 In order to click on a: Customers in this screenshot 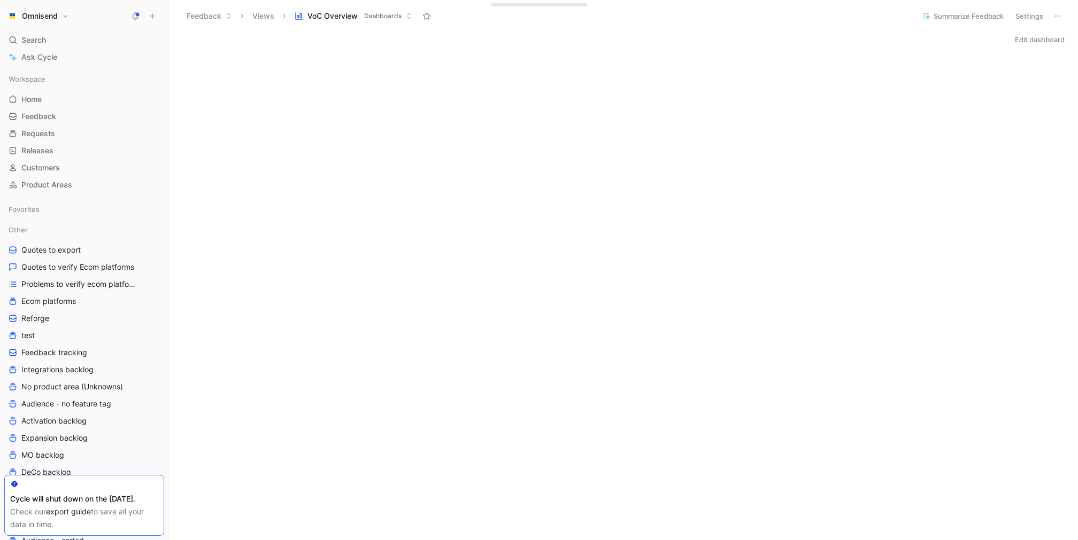, I will do `click(84, 168)`.